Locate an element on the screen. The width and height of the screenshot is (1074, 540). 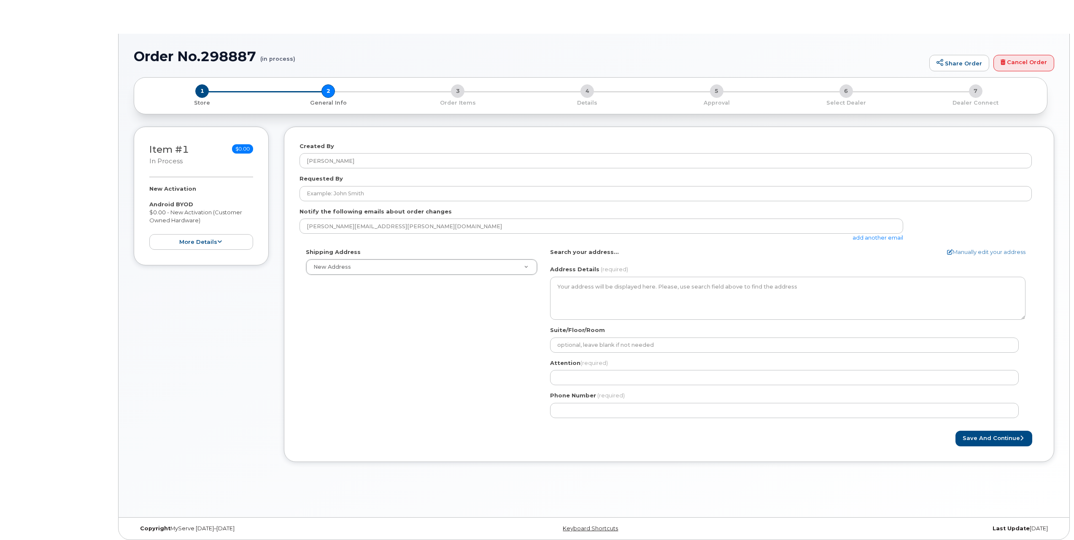
input: Example: john@appleseed.com is located at coordinates (601, 226).